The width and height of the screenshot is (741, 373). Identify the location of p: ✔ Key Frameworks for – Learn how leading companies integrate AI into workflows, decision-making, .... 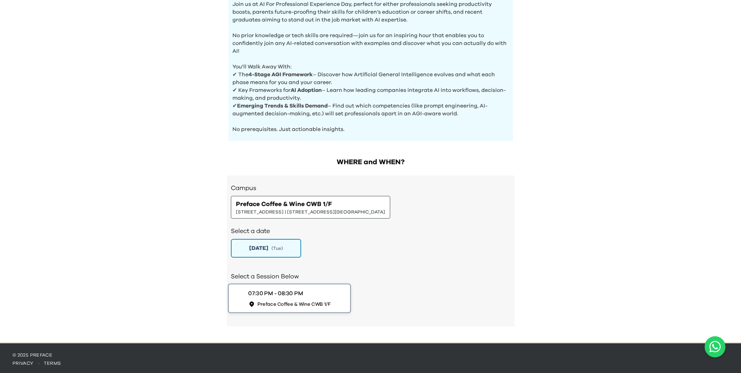
(371, 94).